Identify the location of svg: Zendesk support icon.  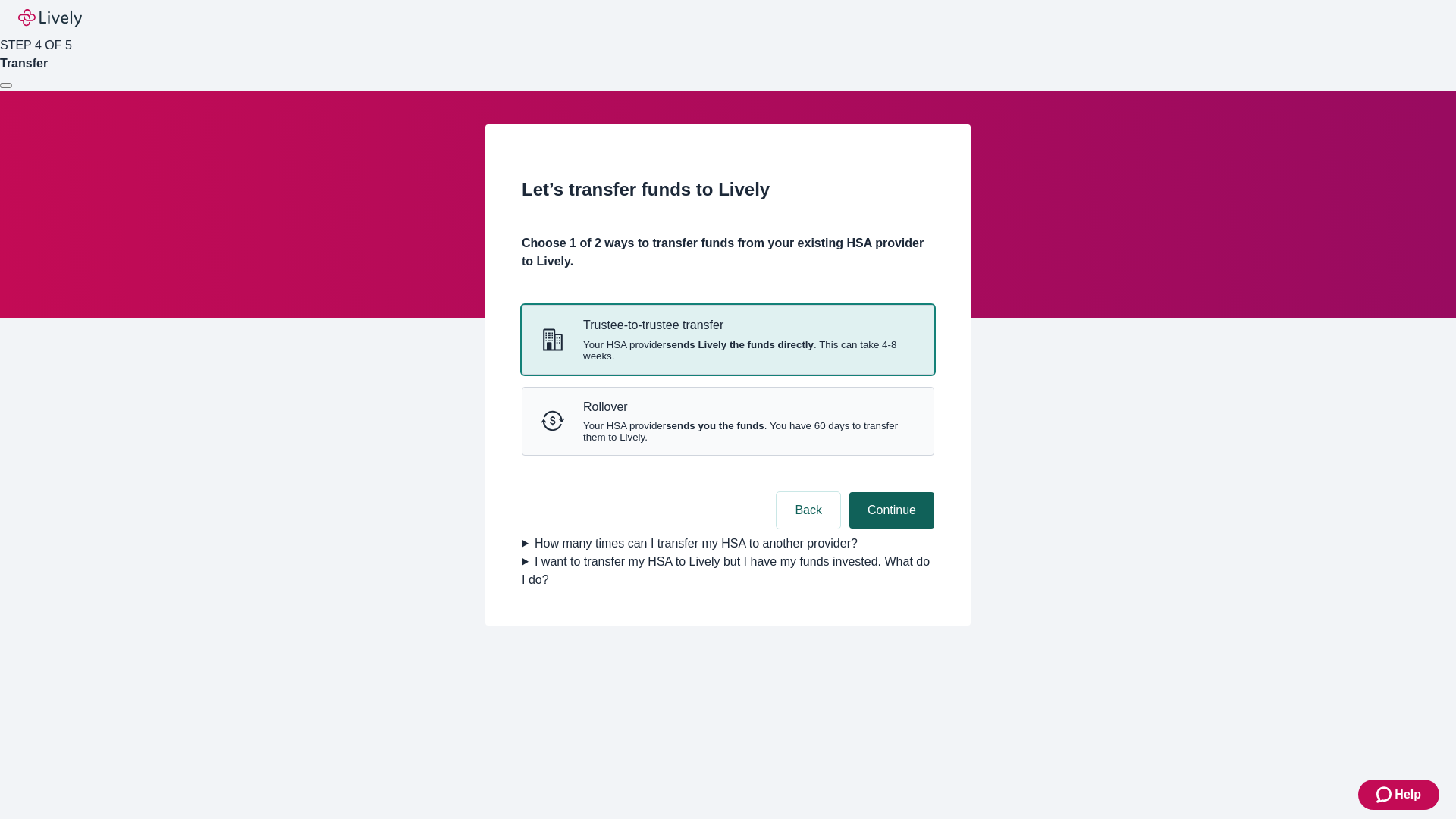
(1386, 795).